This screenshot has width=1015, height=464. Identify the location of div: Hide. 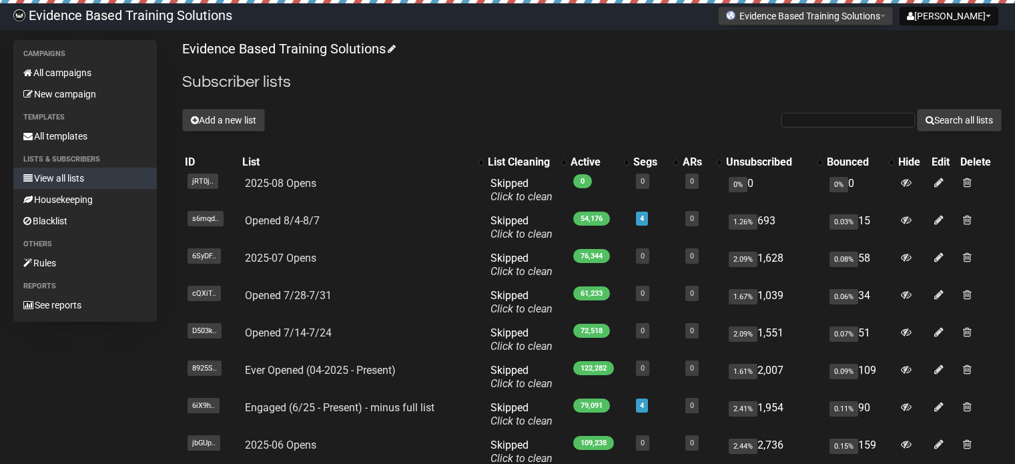
(913, 162).